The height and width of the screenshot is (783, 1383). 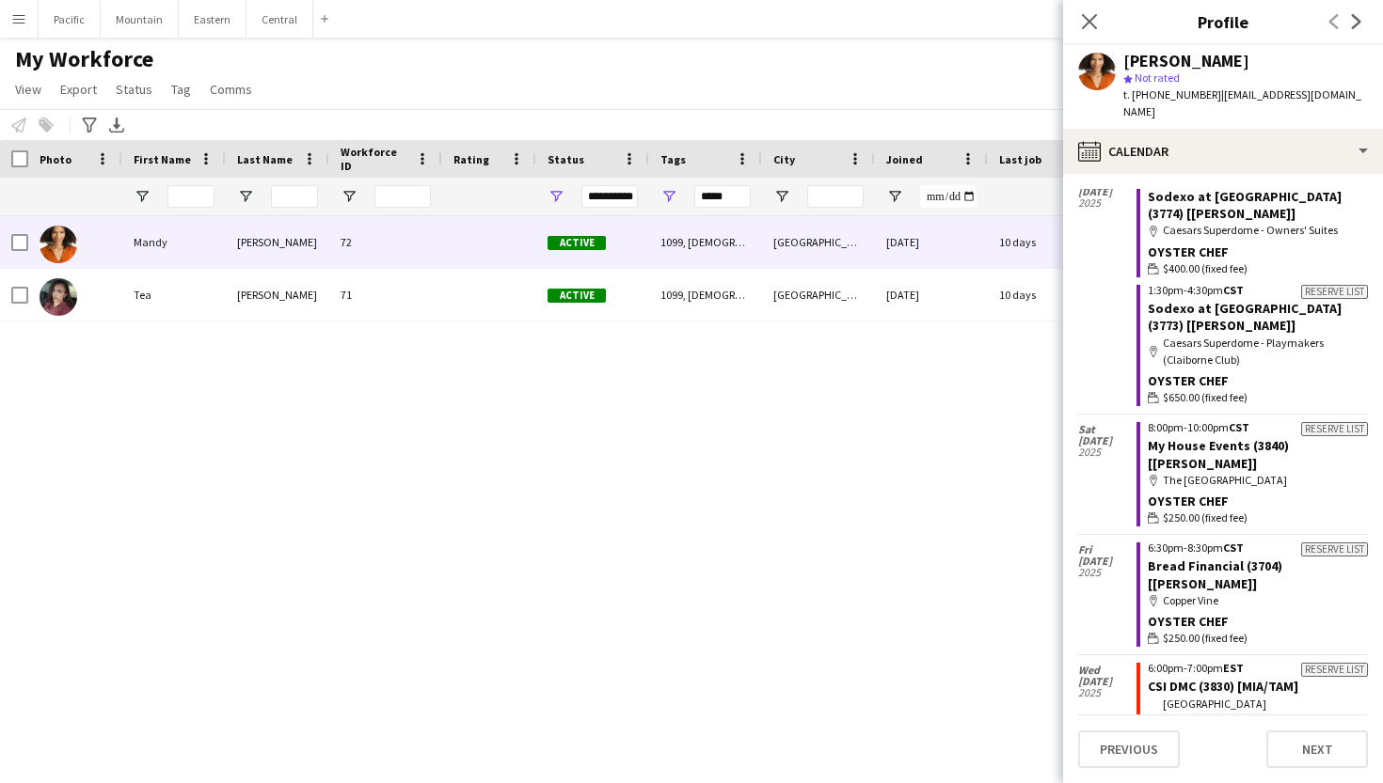 What do you see at coordinates (1157, 77) in the screenshot?
I see `span: Not rated` at bounding box center [1157, 77].